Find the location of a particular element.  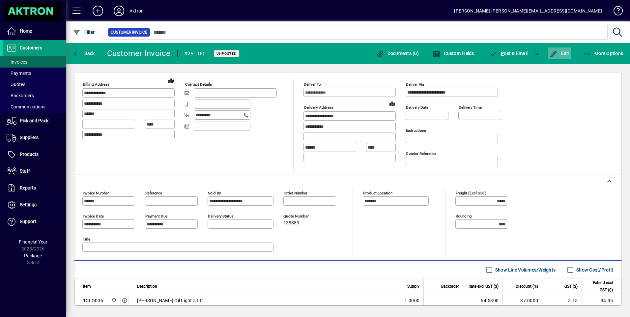

span: Backorders is located at coordinates (20, 96).